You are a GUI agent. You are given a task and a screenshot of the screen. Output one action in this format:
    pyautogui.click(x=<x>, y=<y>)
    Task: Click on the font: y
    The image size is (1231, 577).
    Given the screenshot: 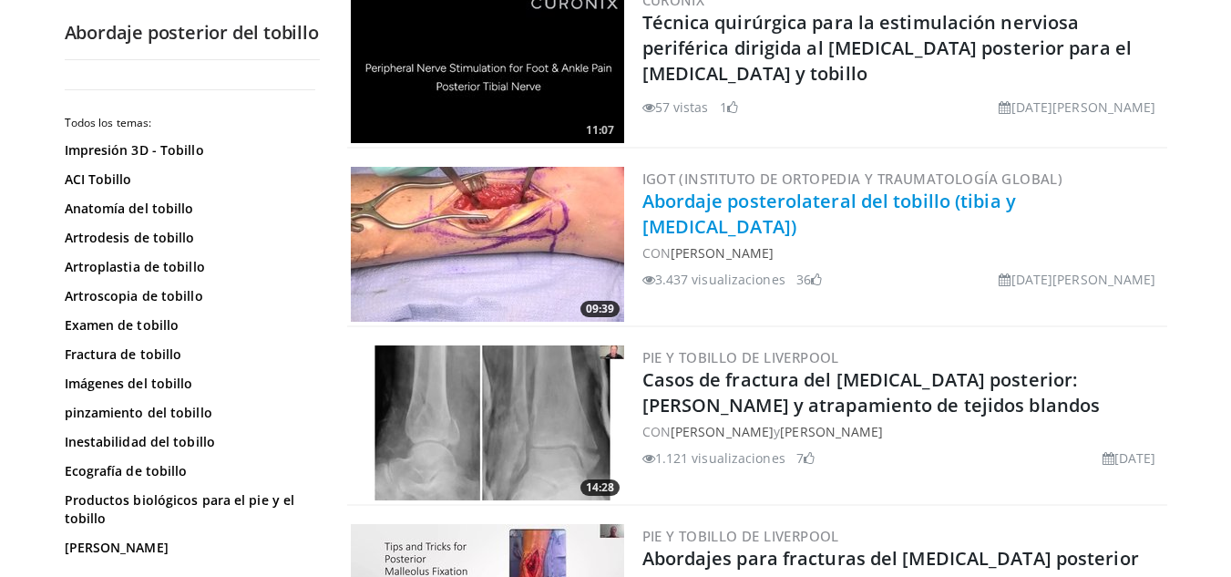 What is the action you would take?
    pyautogui.click(x=776, y=431)
    